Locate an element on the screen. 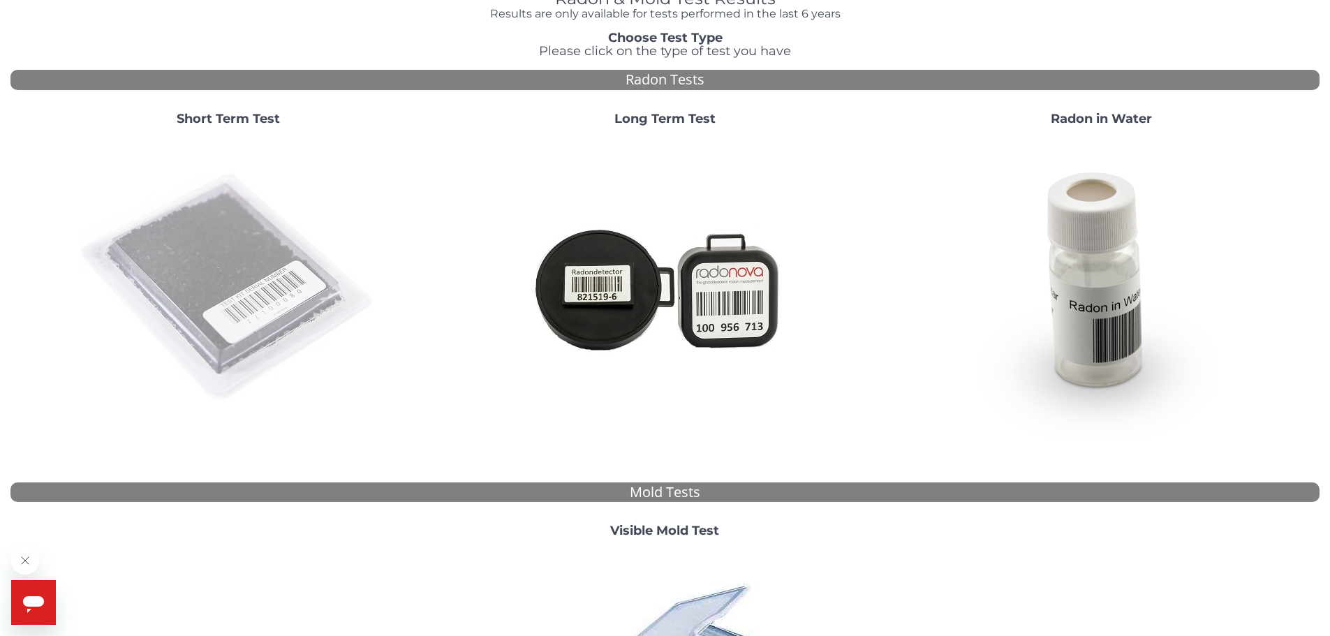  div: Radon Tests is located at coordinates (665, 80).